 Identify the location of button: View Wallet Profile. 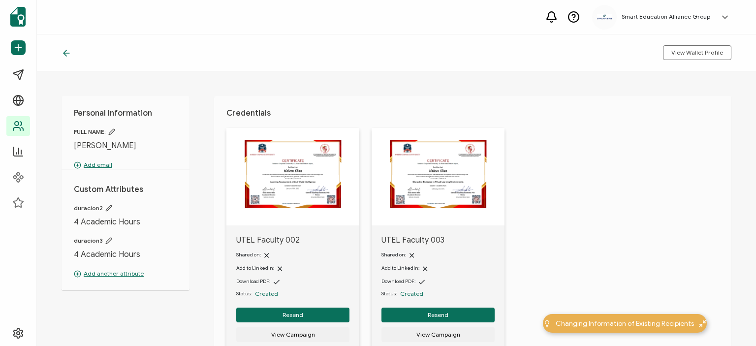
(697, 53).